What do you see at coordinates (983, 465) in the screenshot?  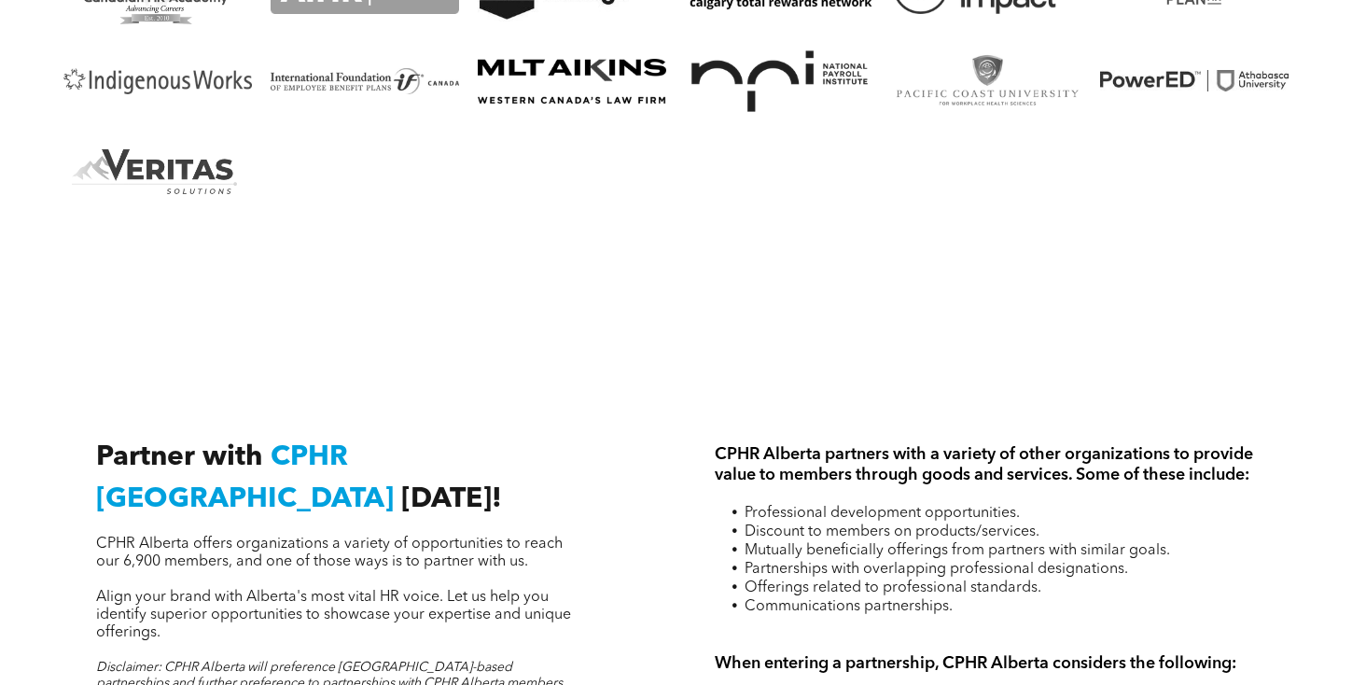 I see `span: CPHR Alberta partners with a variety of other organizations to provide value to members through g...` at bounding box center [983, 465].